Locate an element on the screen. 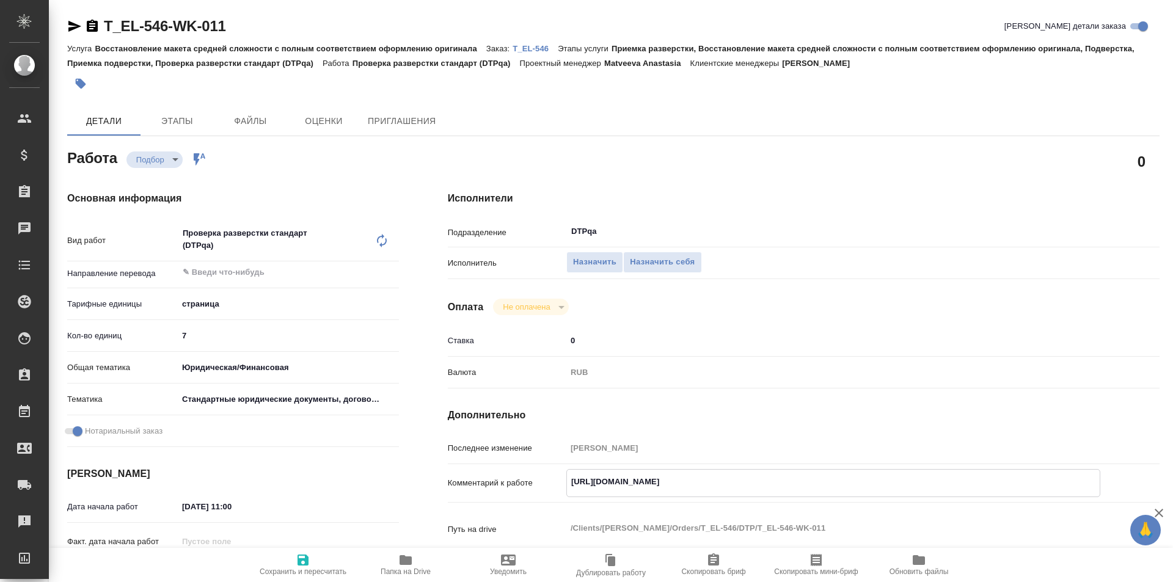 The width and height of the screenshot is (1173, 582). p: Исполнитель is located at coordinates (507, 263).